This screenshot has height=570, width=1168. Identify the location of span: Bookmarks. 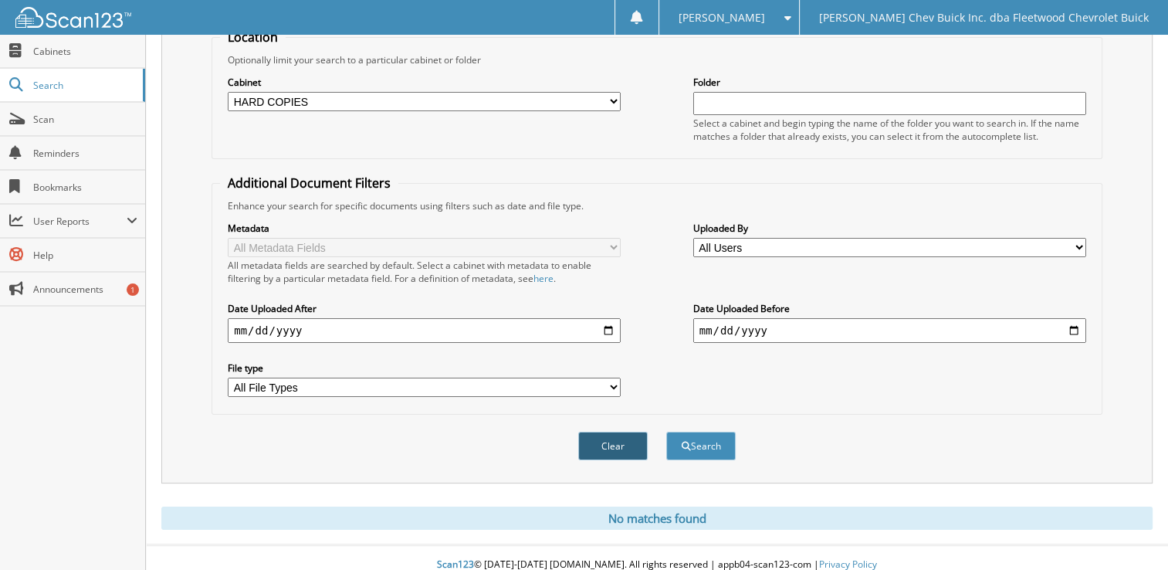
(85, 187).